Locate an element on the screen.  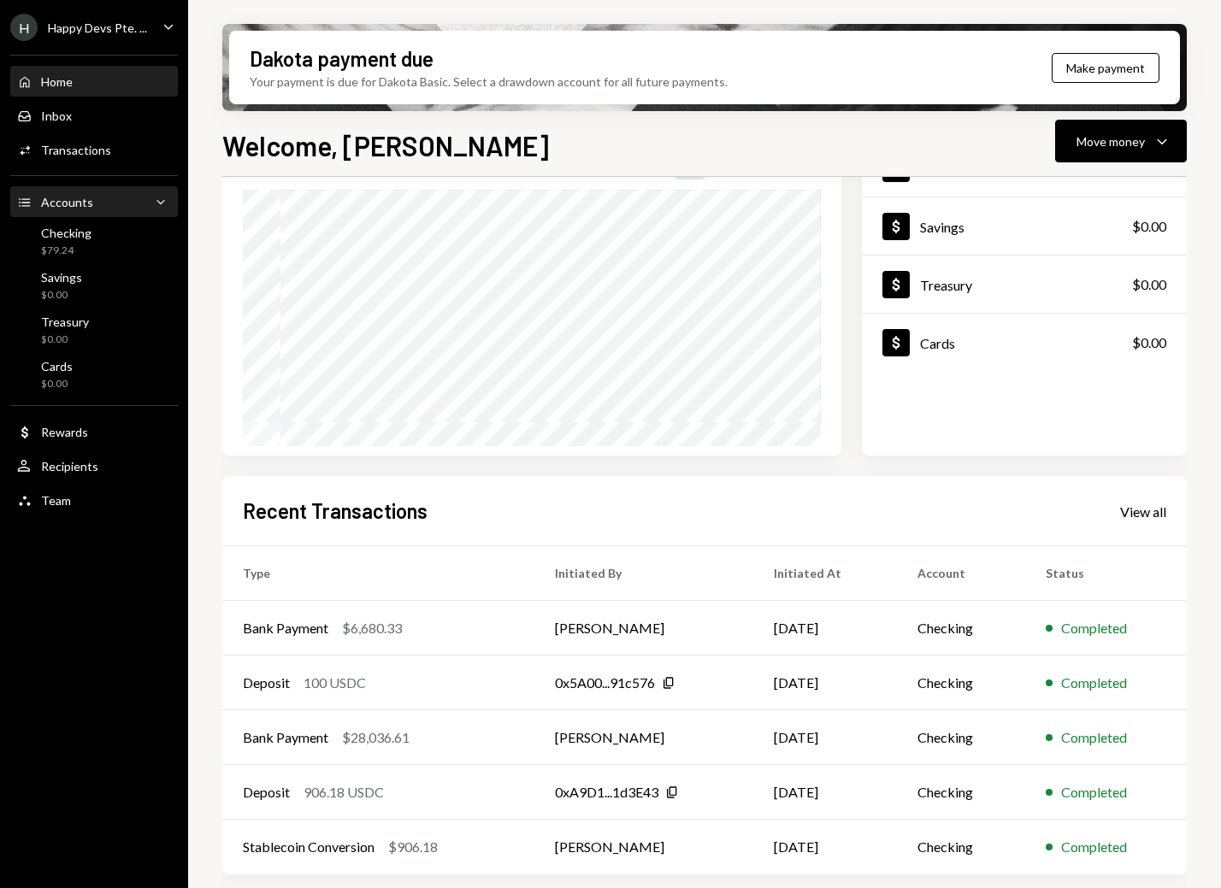
div: H is located at coordinates (24, 27).